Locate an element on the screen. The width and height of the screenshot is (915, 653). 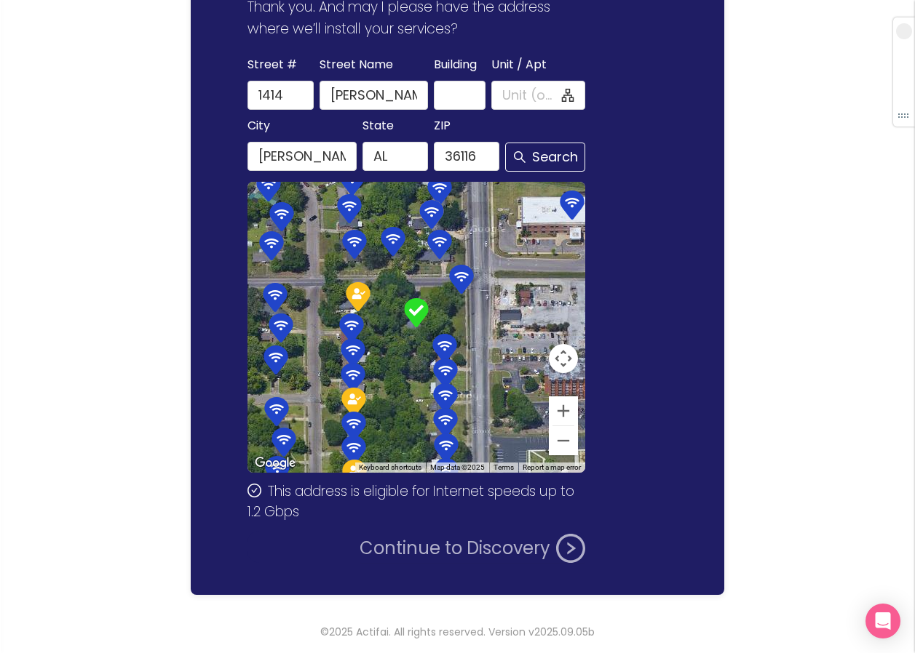
span: Unit / Apt is located at coordinates (519, 65).